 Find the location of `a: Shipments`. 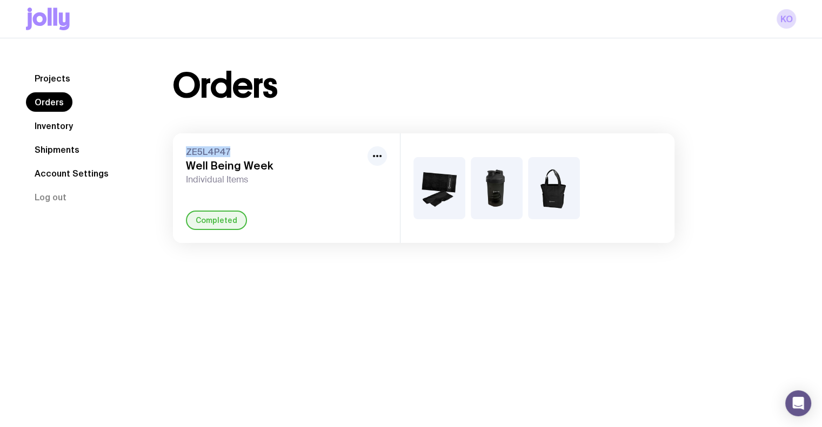

a: Shipments is located at coordinates (57, 150).